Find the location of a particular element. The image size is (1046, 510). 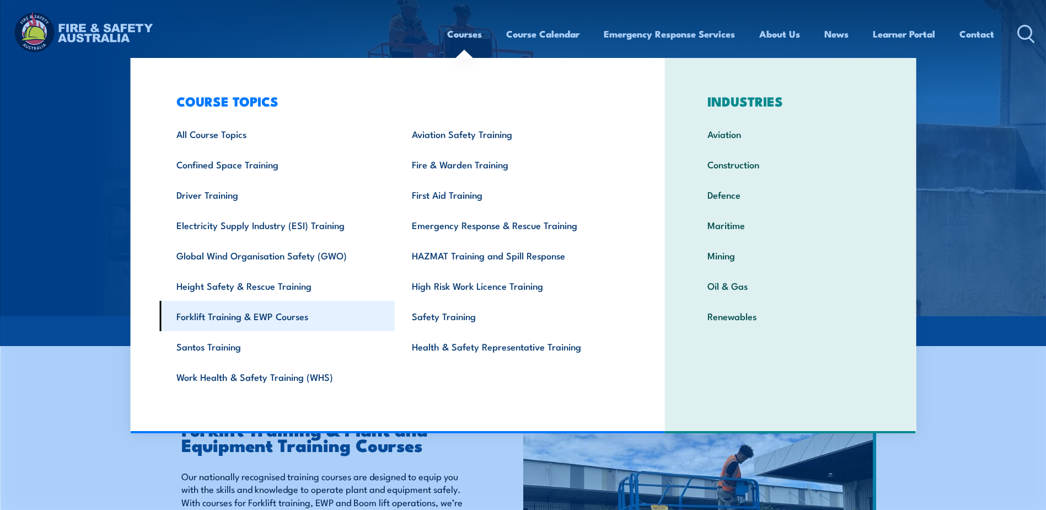

a: Health & Safety Representative Training is located at coordinates (512, 346).